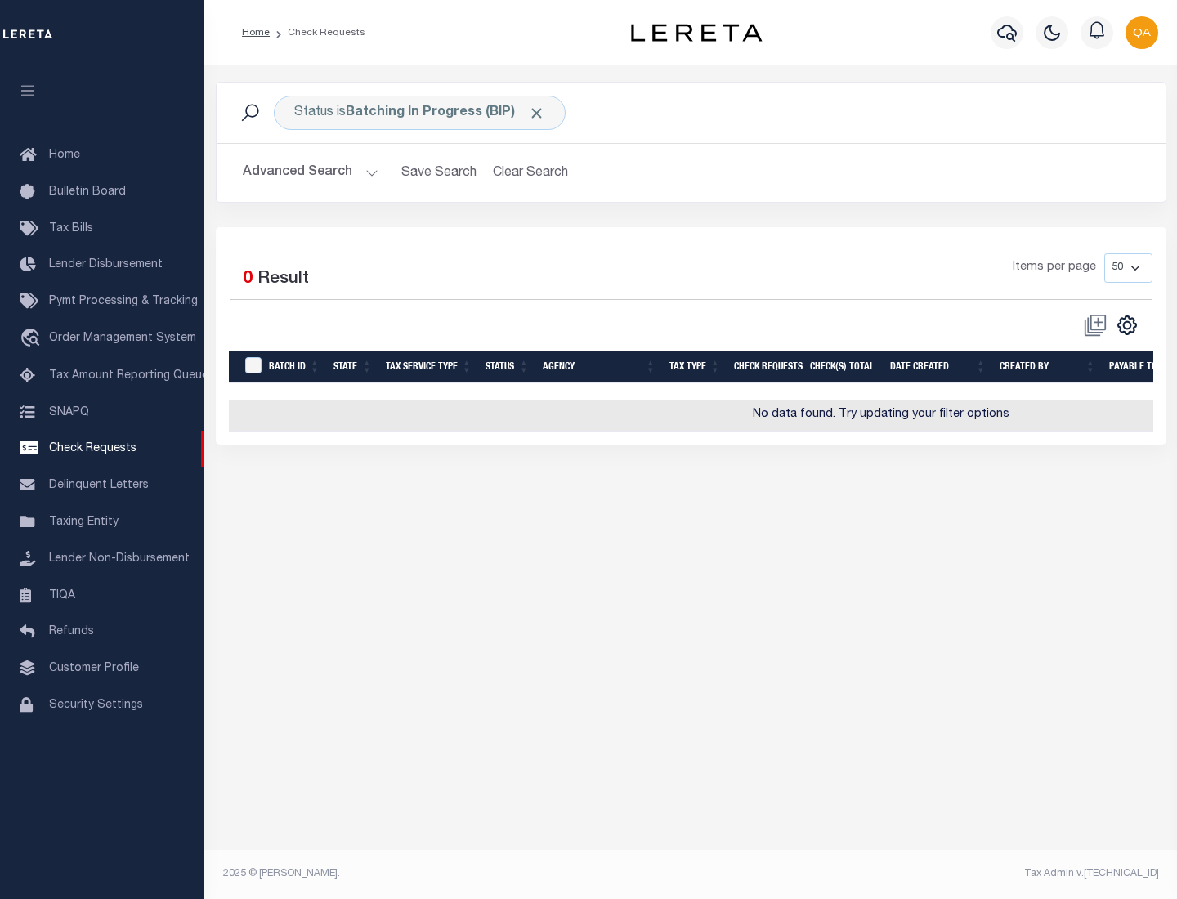 The width and height of the screenshot is (1177, 899). What do you see at coordinates (123, 338) in the screenshot?
I see `span: Order Management System` at bounding box center [123, 338].